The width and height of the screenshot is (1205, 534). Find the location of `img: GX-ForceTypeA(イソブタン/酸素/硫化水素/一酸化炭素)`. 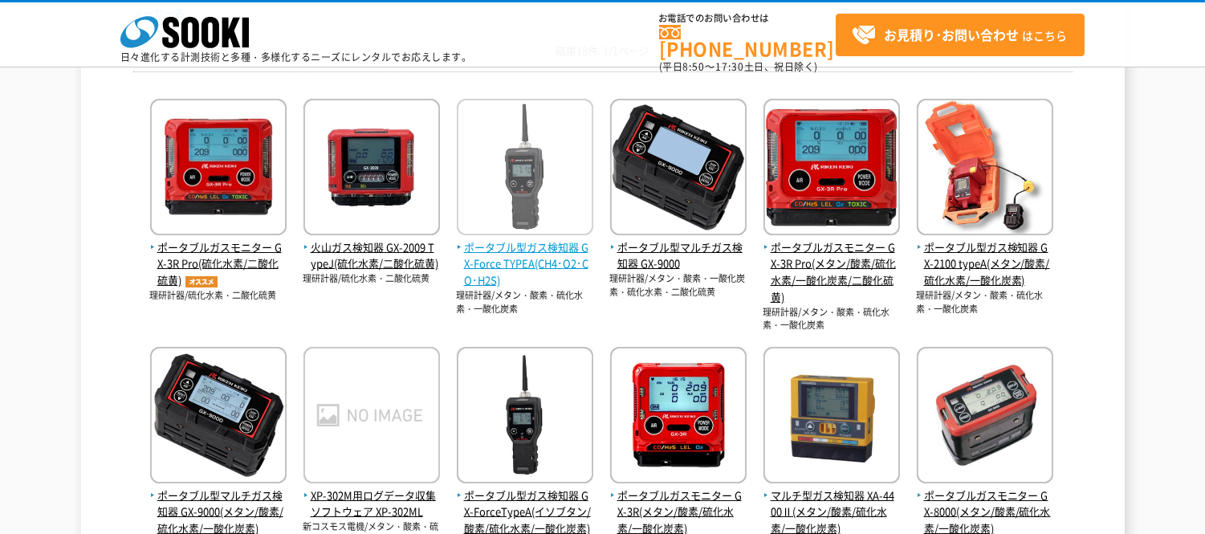

img: GX-ForceTypeA(イソブタン/酸素/硫化水素/一酸化炭素) is located at coordinates (525, 417).